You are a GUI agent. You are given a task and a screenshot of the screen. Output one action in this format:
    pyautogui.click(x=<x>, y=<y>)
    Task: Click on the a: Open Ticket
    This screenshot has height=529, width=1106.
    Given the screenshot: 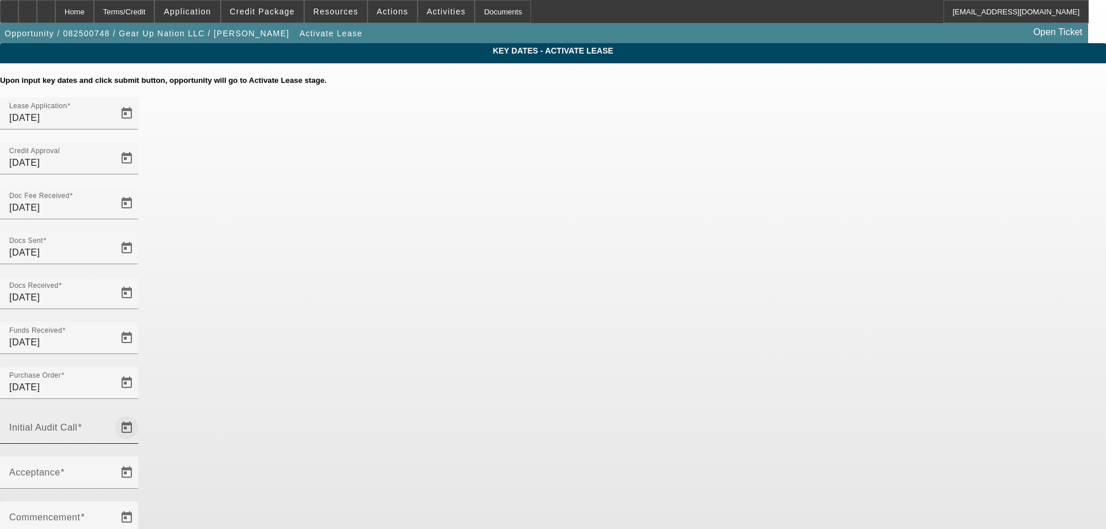 What is the action you would take?
    pyautogui.click(x=1057, y=32)
    